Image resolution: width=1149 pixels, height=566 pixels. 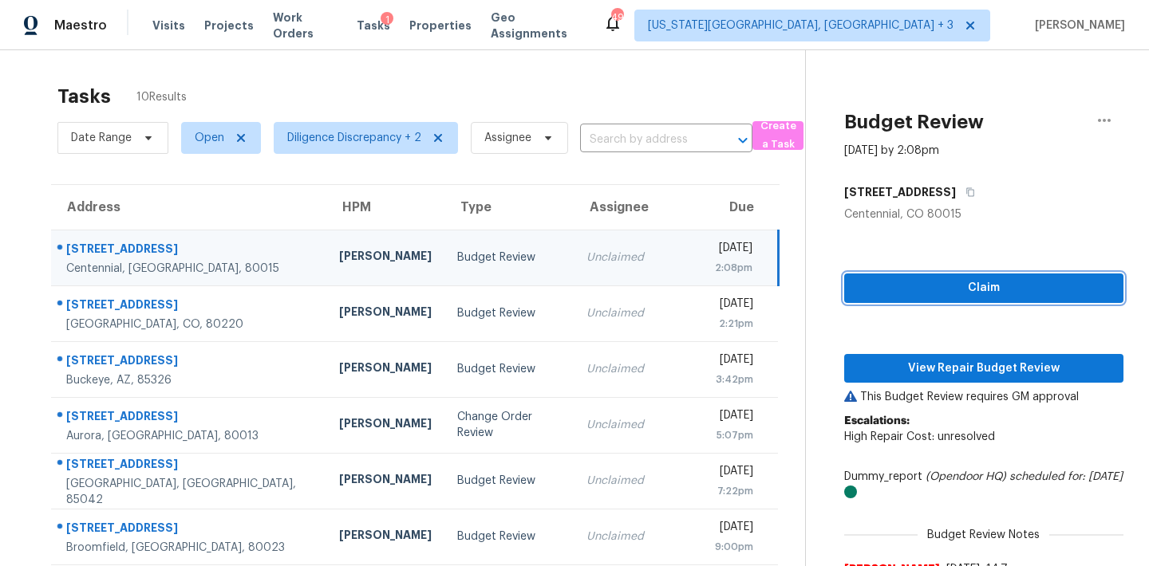 What do you see at coordinates (778, 136) in the screenshot?
I see `span: Create a Task` at bounding box center [778, 136].